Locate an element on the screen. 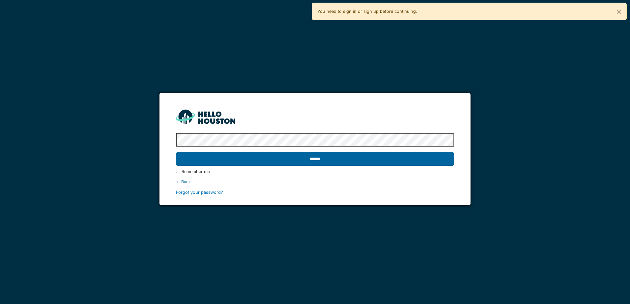  div: You need to sign in or sign up before continuing. is located at coordinates (469, 11).